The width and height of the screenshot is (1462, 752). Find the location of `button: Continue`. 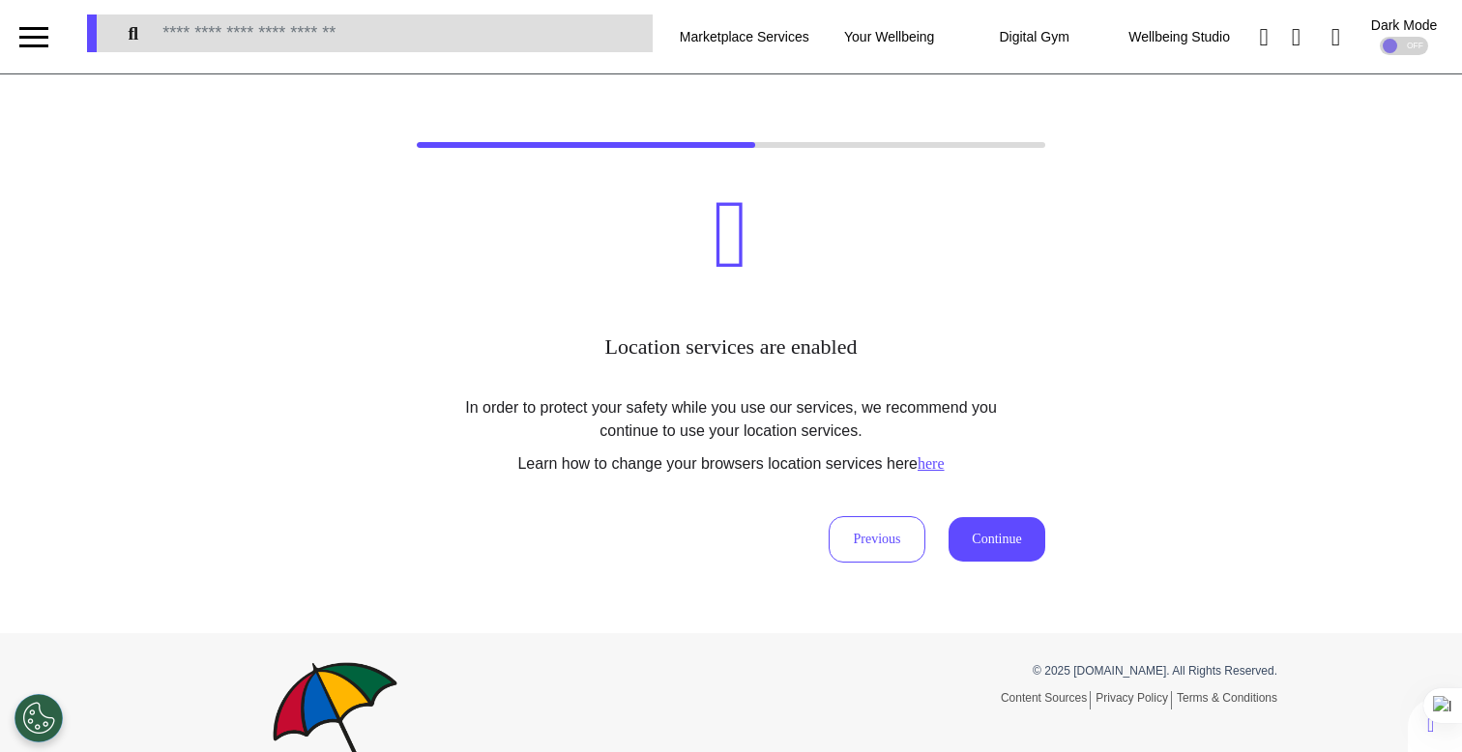

button: Continue is located at coordinates (997, 540).